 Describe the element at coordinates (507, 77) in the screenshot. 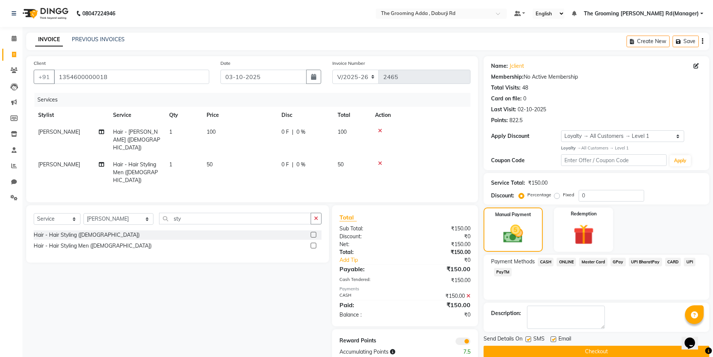

I see `div: Membership:` at that location.